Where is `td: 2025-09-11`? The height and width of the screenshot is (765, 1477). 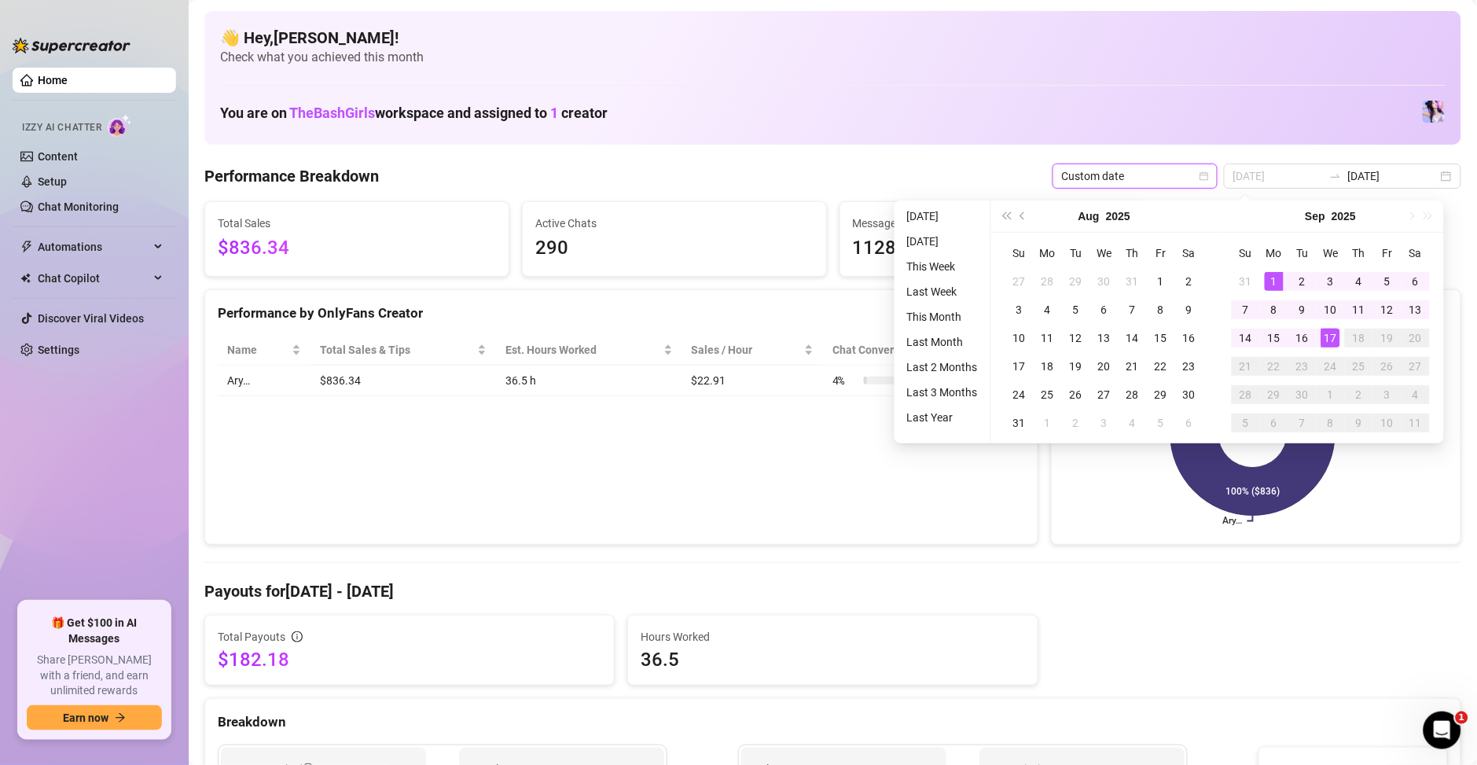 td: 2025-09-11 is located at coordinates (1359, 310).